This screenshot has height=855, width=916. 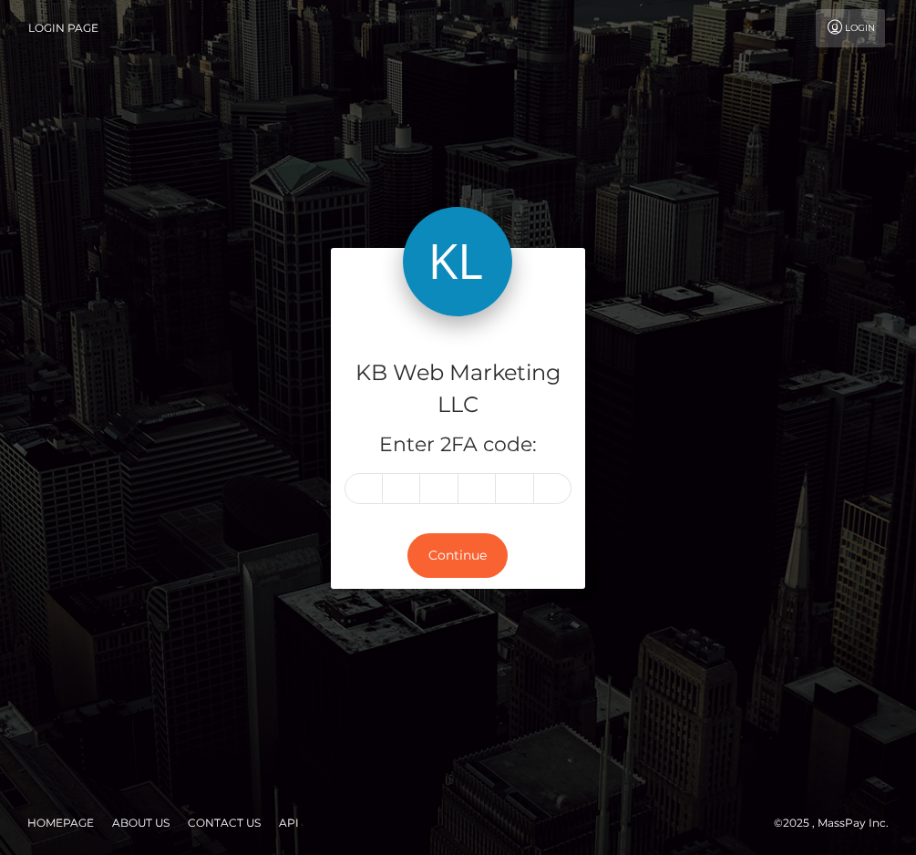 I want to click on h5: Enter 2FA code:, so click(x=459, y=445).